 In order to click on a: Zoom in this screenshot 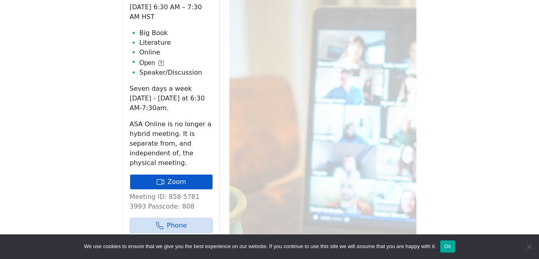, I will do `click(171, 182)`.